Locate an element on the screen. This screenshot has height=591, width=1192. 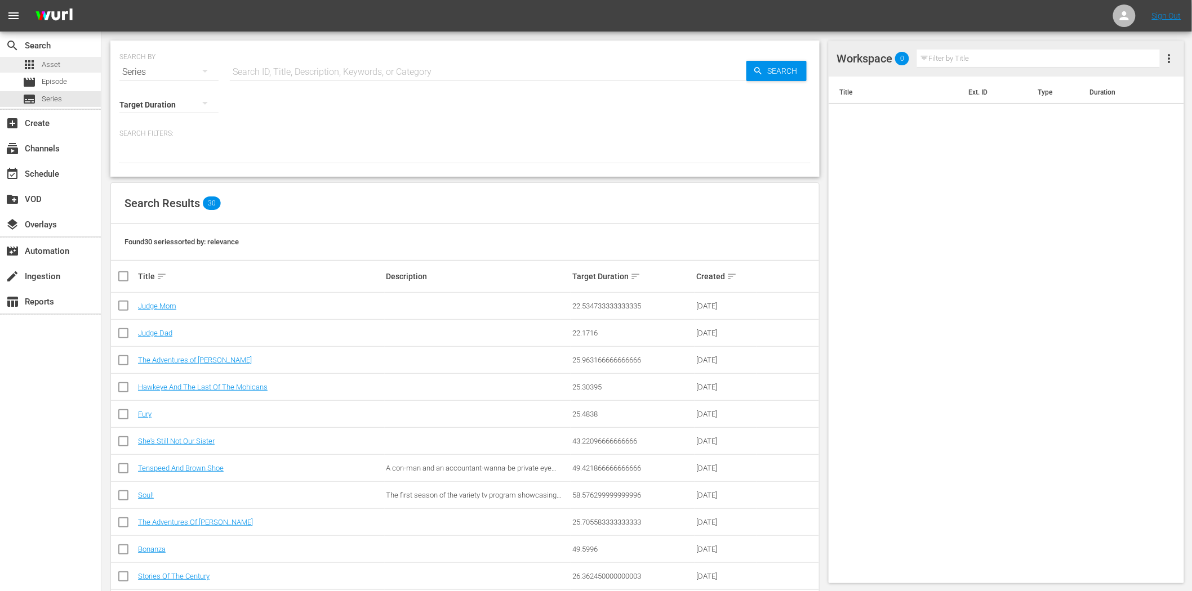
span: Create is located at coordinates (12, 123).